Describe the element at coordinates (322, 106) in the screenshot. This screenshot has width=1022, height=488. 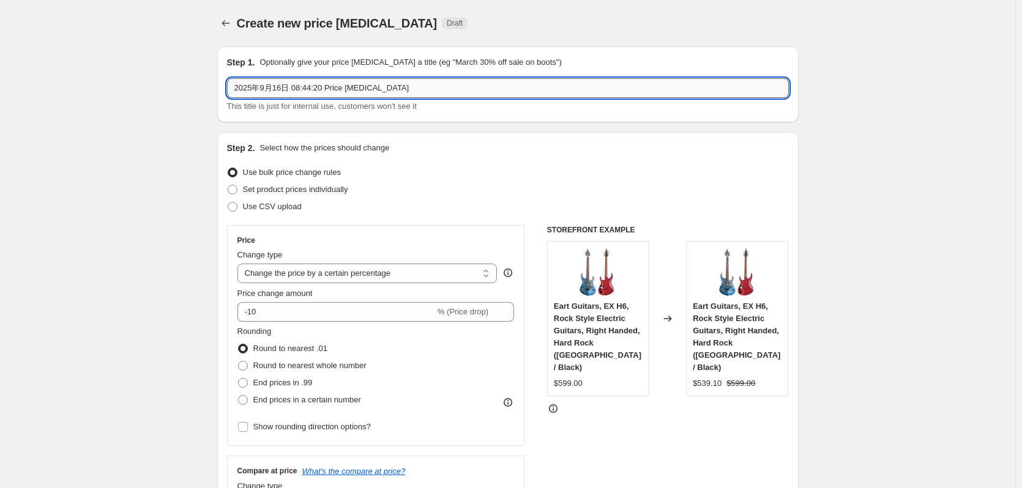
I see `span: This title is just for internal use, customers won't see it` at that location.